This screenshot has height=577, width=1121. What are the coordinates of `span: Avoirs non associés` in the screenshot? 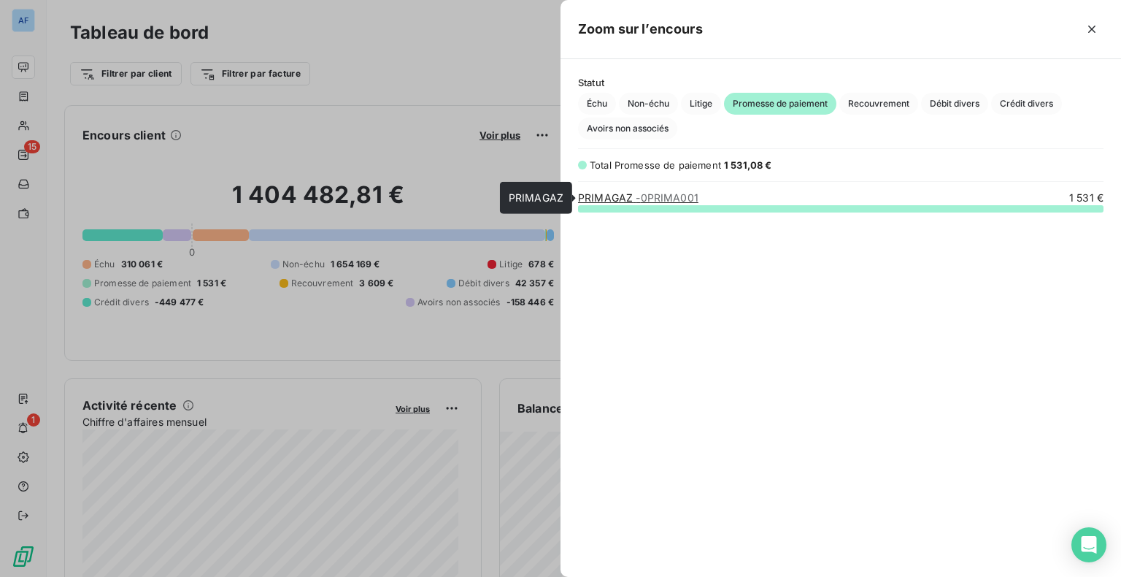 It's located at (628, 128).